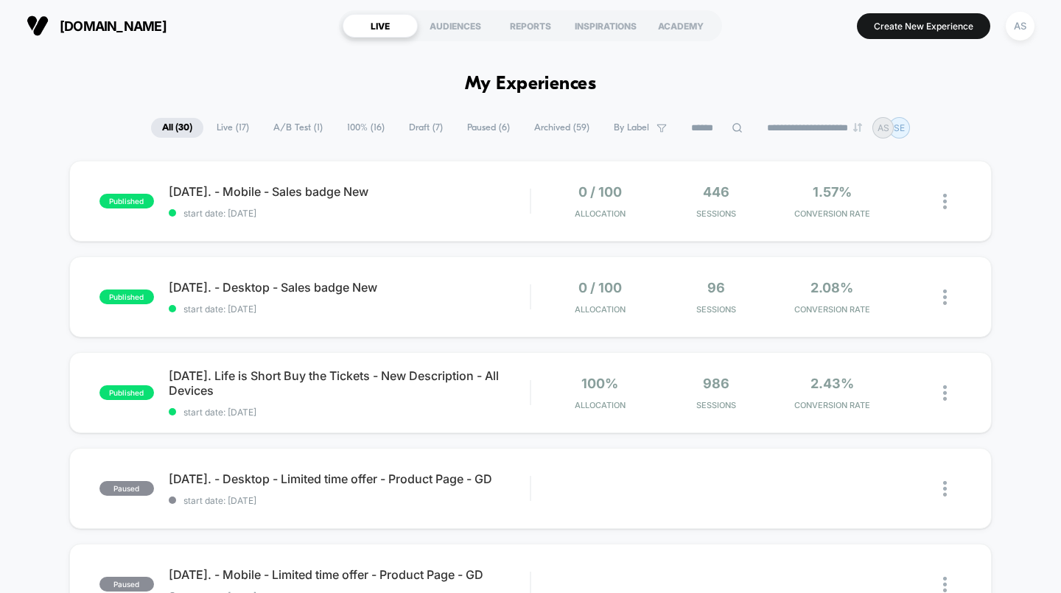 This screenshot has height=593, width=1061. Describe the element at coordinates (832, 192) in the screenshot. I see `span: 1.57%` at that location.